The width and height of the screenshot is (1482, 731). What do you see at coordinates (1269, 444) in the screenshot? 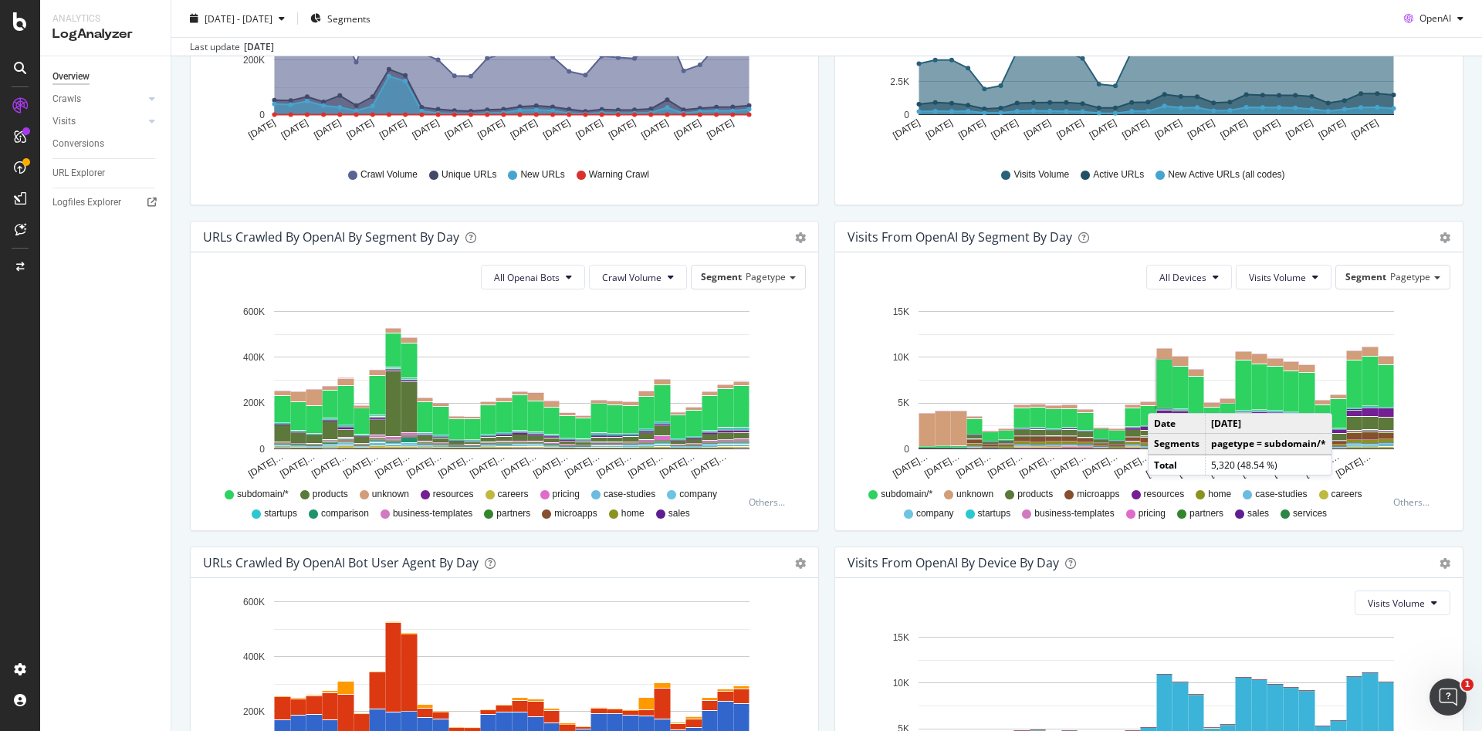
I see `td: pagetype = subdomain/*` at bounding box center [1269, 444].